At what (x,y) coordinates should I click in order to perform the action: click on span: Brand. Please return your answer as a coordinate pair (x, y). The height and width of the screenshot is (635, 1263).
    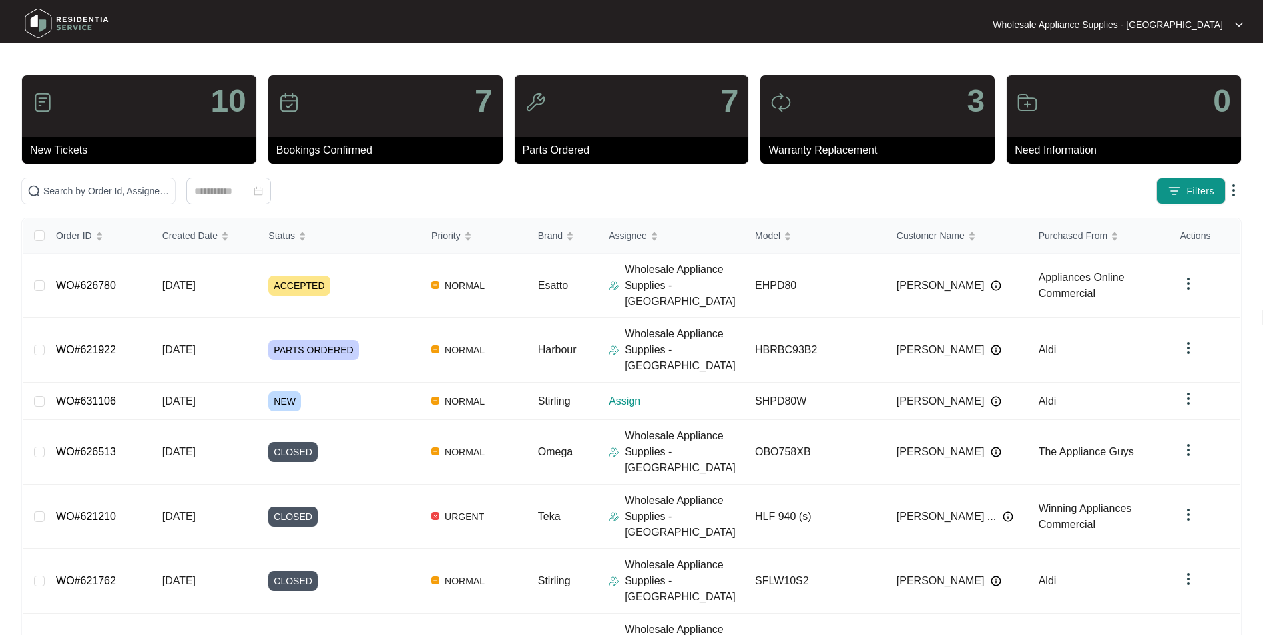
    Looking at the image, I should click on (550, 236).